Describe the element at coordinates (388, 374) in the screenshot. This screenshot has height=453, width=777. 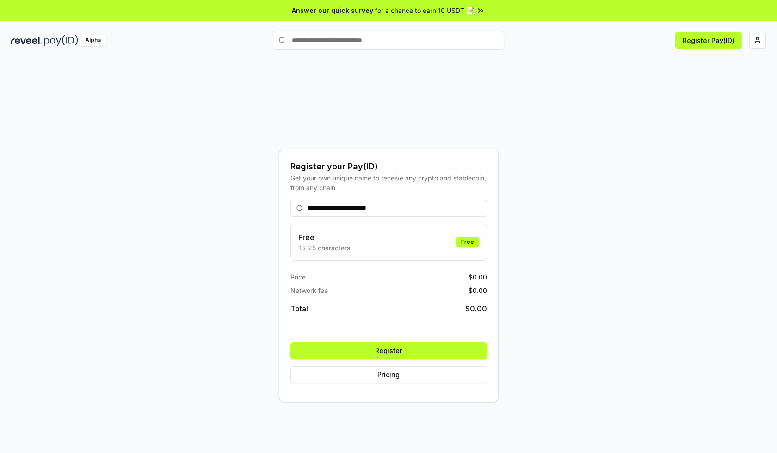
I see `button: Pricing` at that location.